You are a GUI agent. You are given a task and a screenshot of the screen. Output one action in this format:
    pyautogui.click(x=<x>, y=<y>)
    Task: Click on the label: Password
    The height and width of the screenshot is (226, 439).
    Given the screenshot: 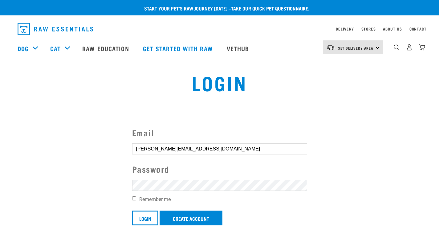 What is the action you would take?
    pyautogui.click(x=220, y=169)
    